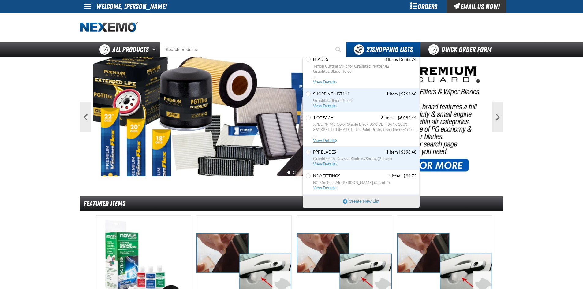 The width and height of the screenshot is (583, 289). What do you see at coordinates (364, 129) in the screenshot?
I see `a: 1 OF EACH contains 3 items. Total cost is $6,082.44. Click to see all items, discounts, taxes and...` at bounding box center [364, 129].